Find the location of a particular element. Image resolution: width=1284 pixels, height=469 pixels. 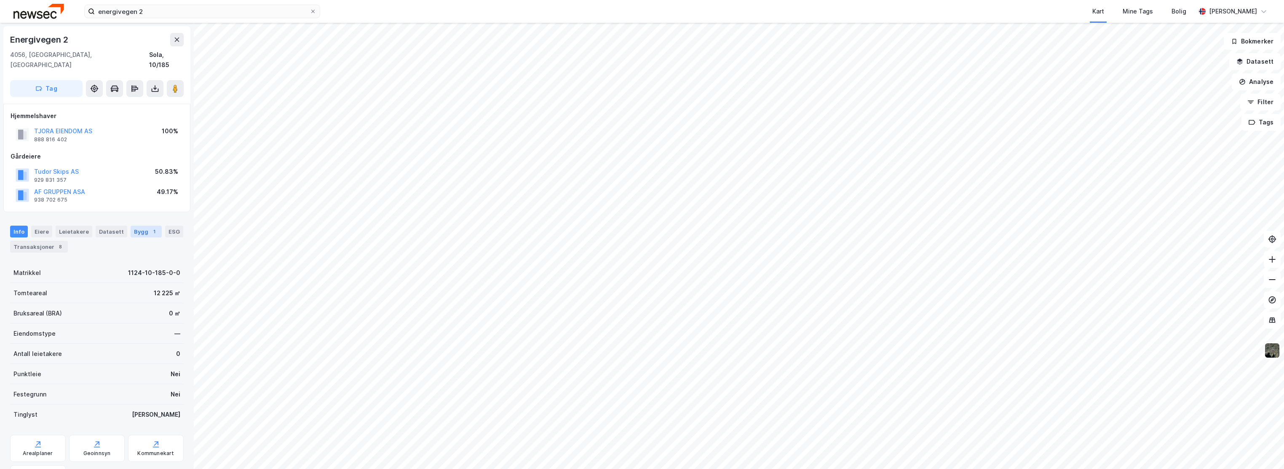

div: Matrikkel is located at coordinates (27, 273).